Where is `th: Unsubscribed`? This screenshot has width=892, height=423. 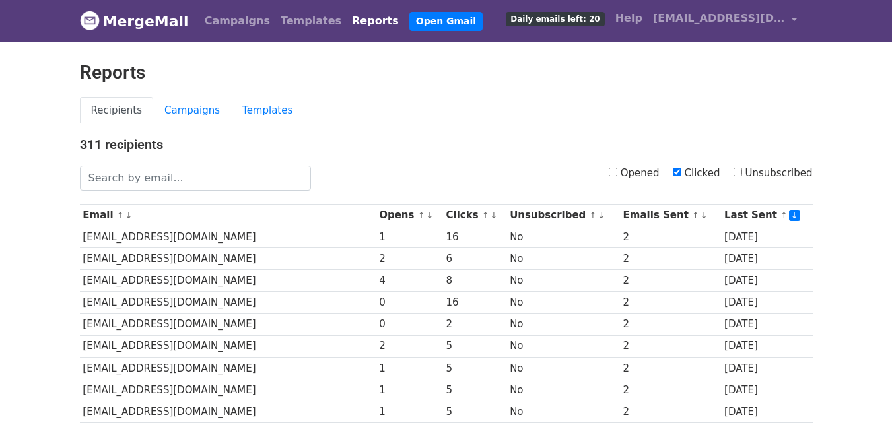
th: Unsubscribed is located at coordinates (563, 215).